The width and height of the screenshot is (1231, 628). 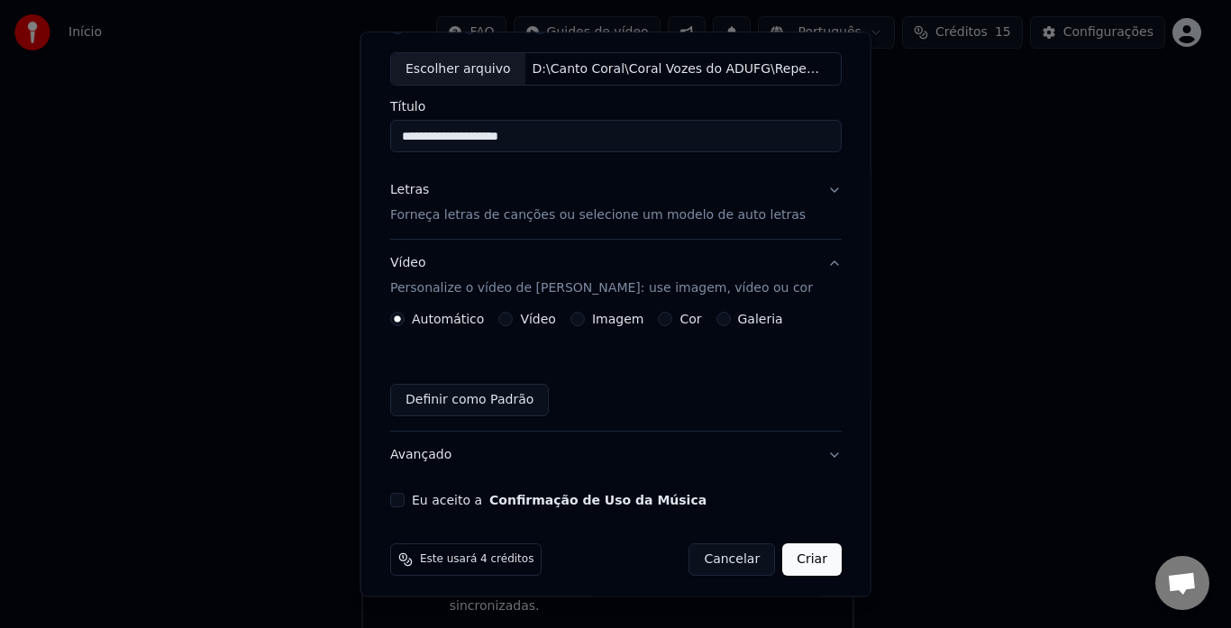 I want to click on label: Imagem, so click(x=617, y=320).